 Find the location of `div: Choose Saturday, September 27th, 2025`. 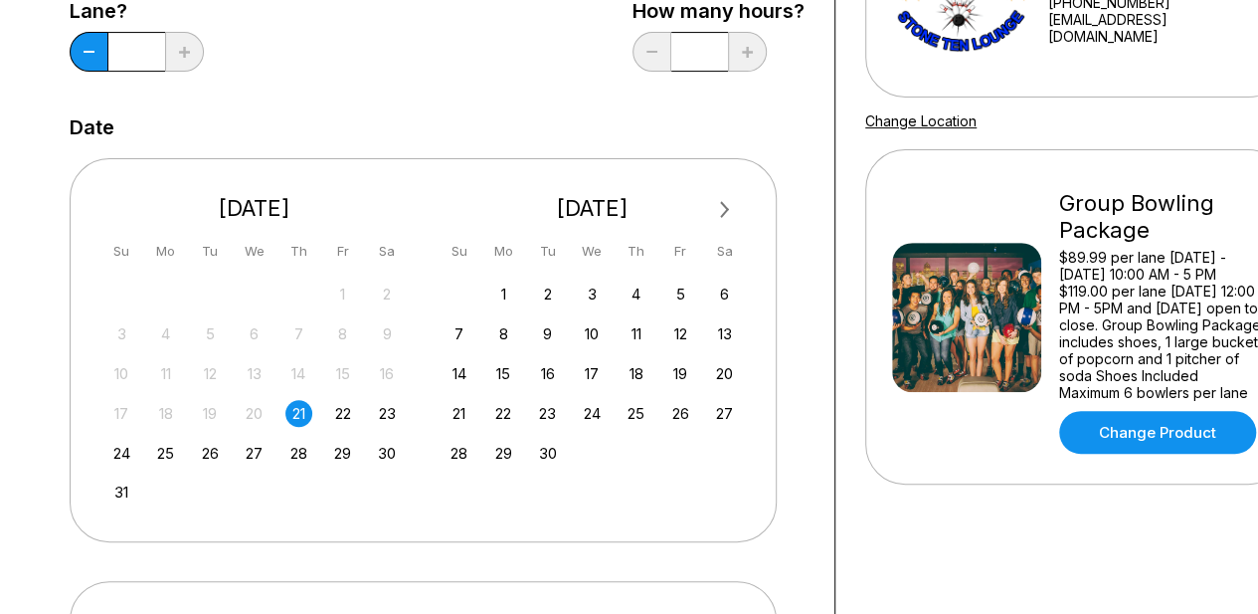

div: Choose Saturday, September 27th, 2025 is located at coordinates (724, 413).